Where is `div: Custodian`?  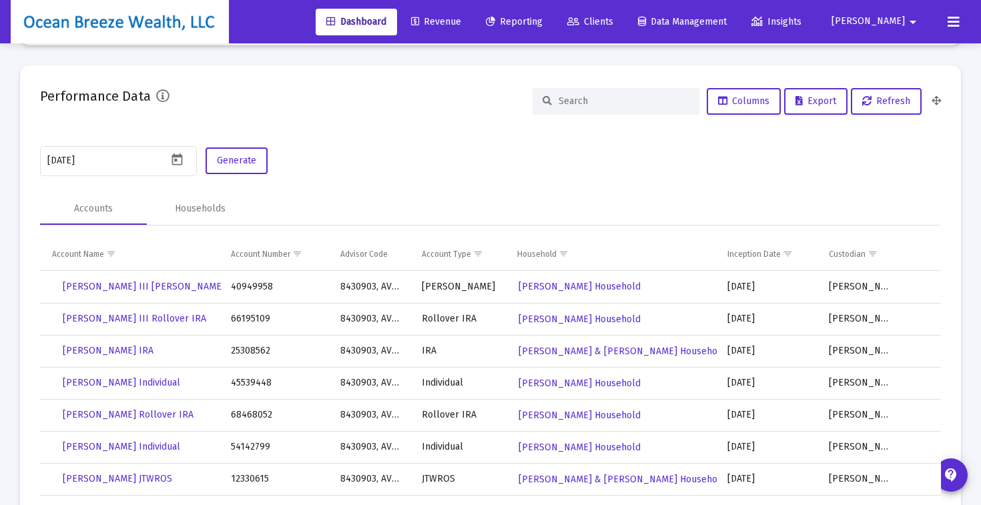 div: Custodian is located at coordinates (847, 254).